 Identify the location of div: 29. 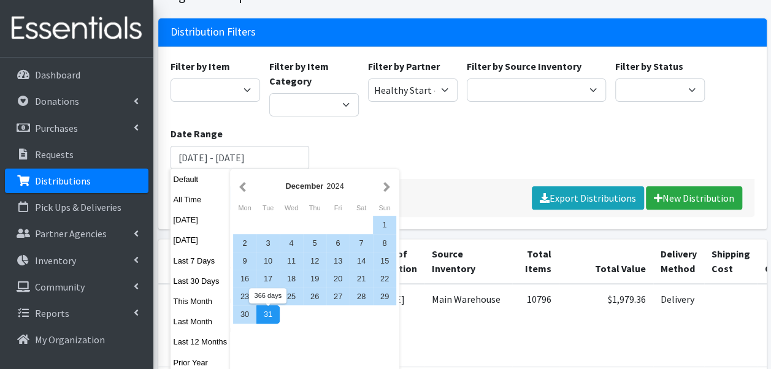
(385, 296).